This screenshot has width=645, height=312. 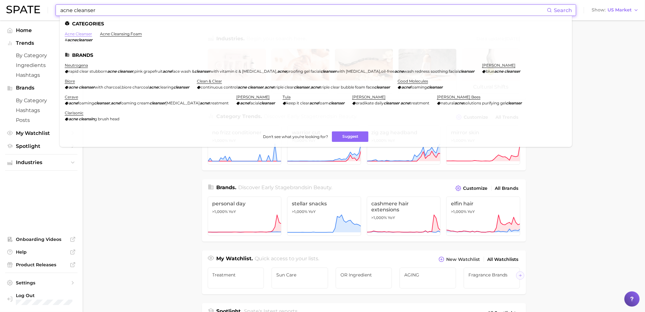 What do you see at coordinates (420, 103) in the screenshot?
I see `span: treatment` at bounding box center [420, 103].